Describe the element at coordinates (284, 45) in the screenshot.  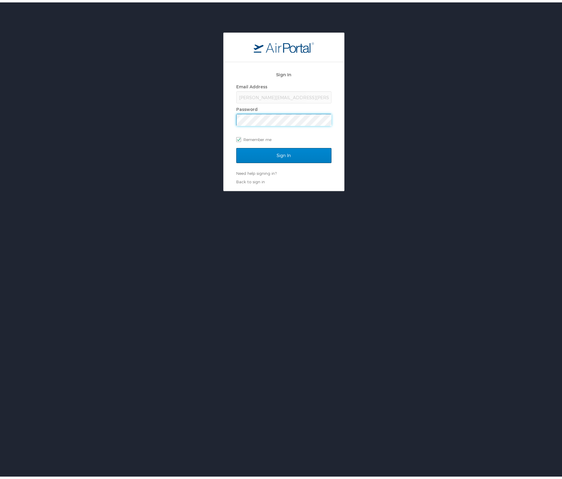
I see `img: logo` at that location.